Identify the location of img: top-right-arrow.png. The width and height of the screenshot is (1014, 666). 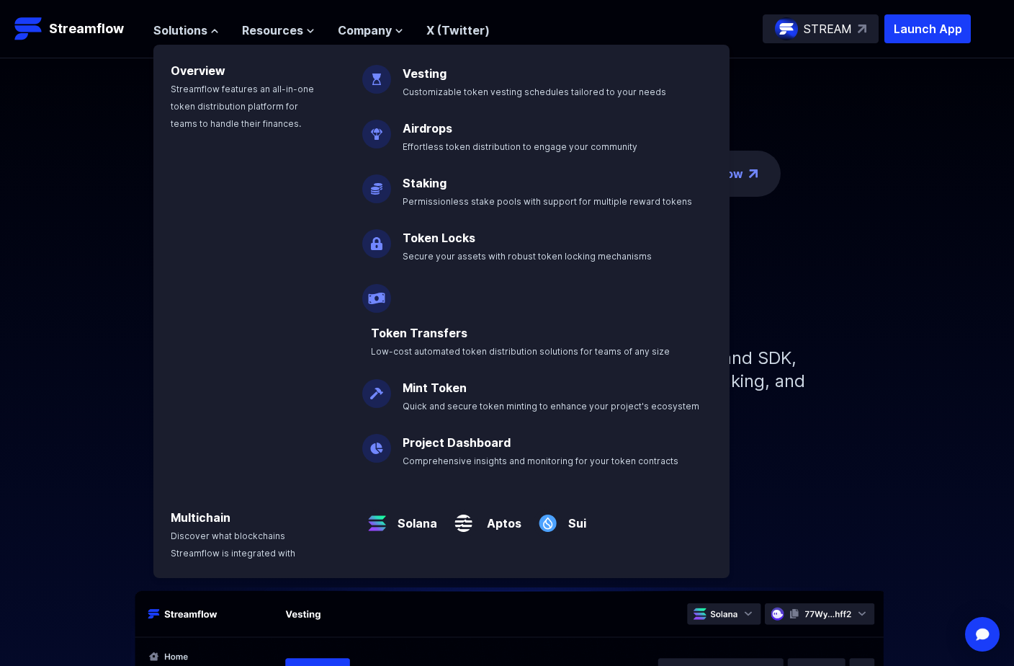
(754, 174).